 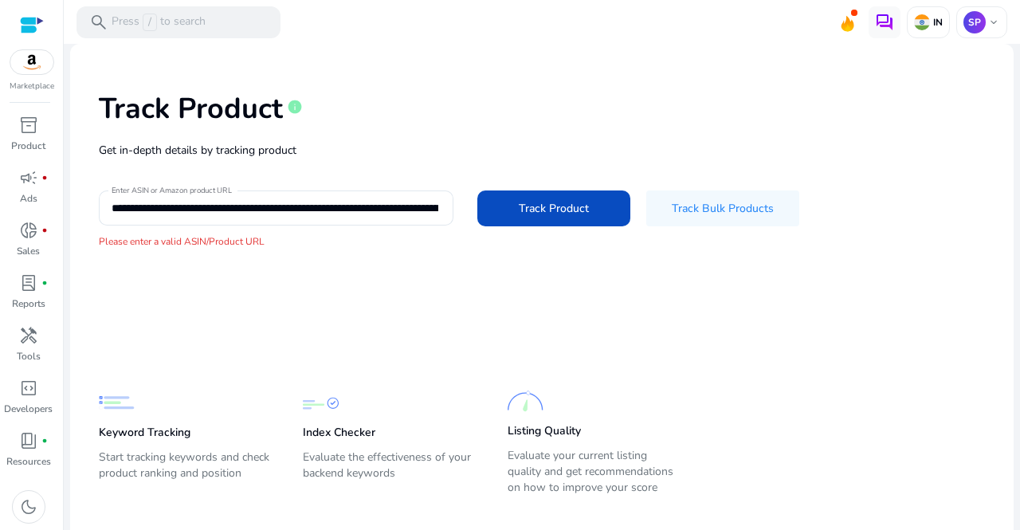 I want to click on span: inventory_2, so click(x=29, y=125).